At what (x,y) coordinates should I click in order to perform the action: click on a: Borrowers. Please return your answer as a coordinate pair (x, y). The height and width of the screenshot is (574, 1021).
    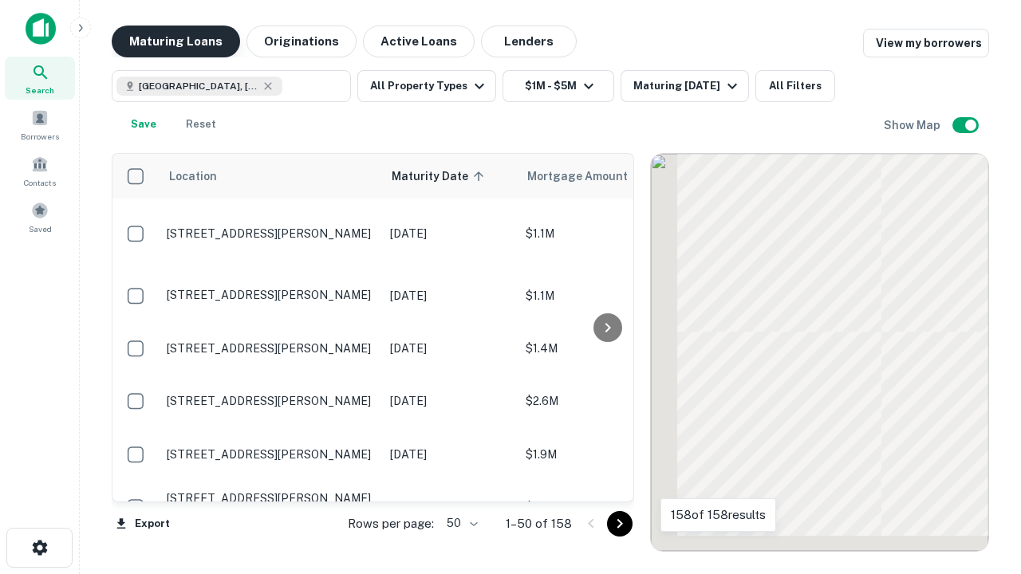
    Looking at the image, I should click on (40, 124).